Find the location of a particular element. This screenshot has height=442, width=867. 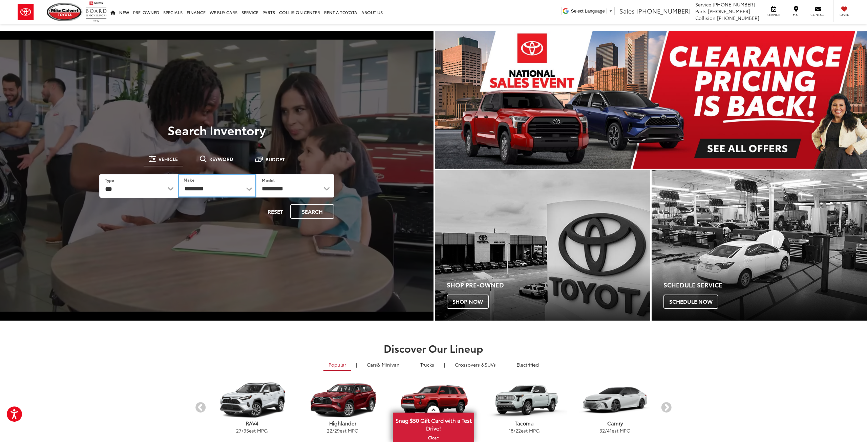

h3: Search Inventory is located at coordinates (217, 130).